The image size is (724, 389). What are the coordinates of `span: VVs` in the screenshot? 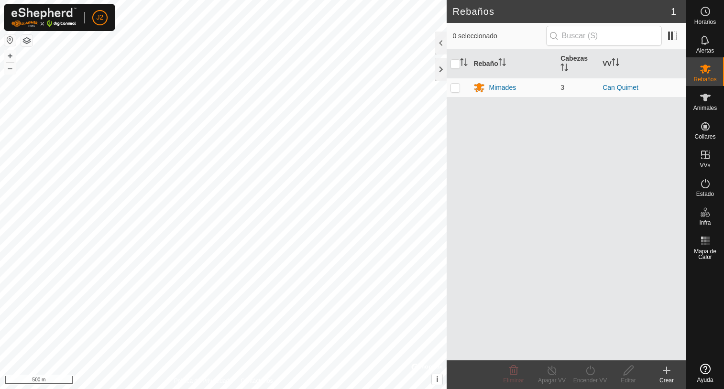 It's located at (705, 165).